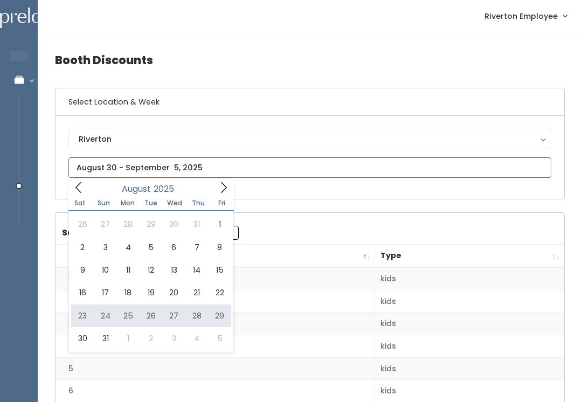 This screenshot has width=582, height=402. I want to click on span: August 1, 2025, so click(219, 224).